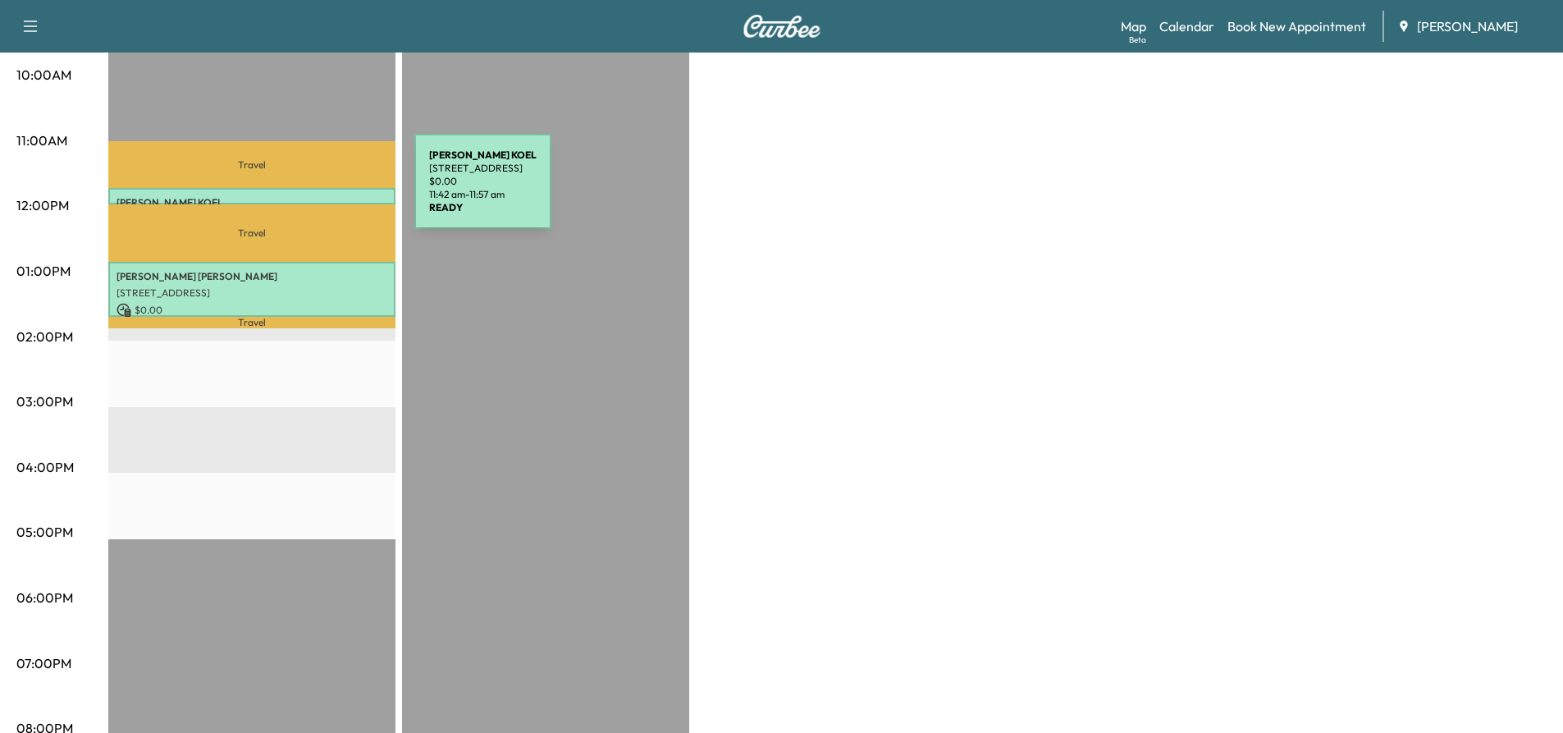  I want to click on p: 03:00PM, so click(44, 401).